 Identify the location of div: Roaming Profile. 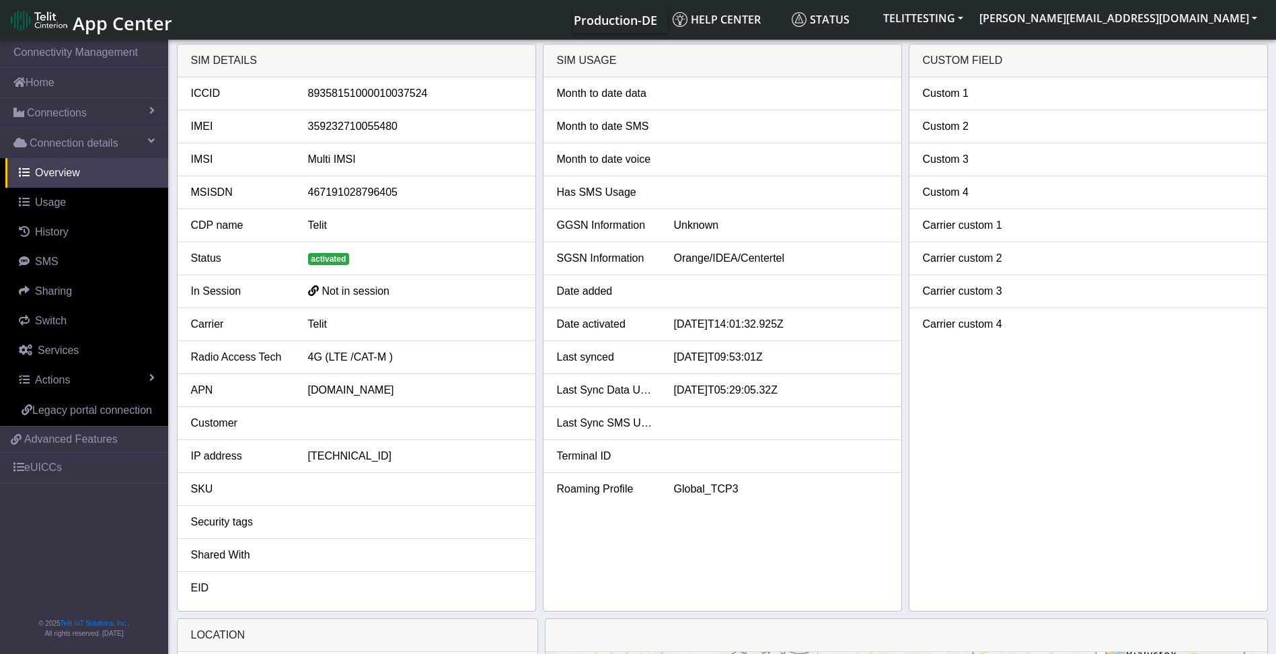
(605, 489).